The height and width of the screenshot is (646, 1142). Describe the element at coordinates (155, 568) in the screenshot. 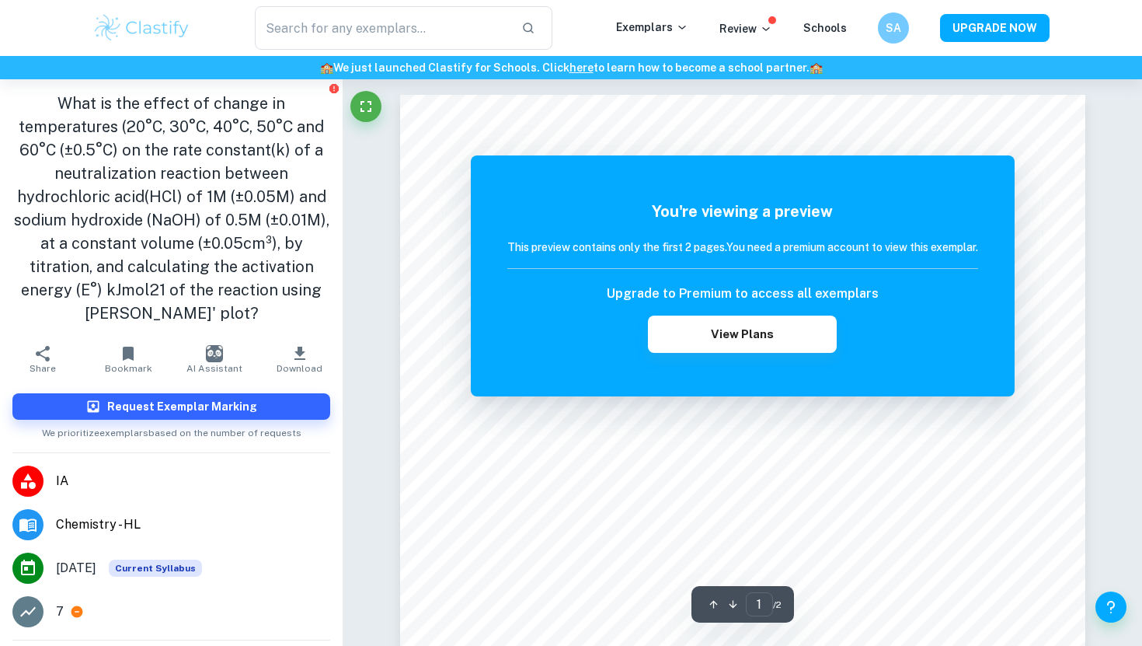

I see `span: Current Syllabus` at that location.